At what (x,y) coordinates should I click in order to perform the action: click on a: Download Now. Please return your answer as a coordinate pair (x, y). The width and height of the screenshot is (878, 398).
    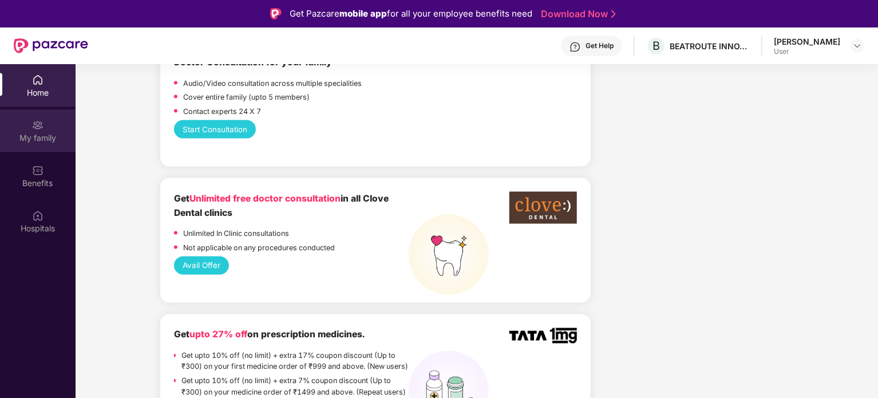
    Looking at the image, I should click on (576, 14).